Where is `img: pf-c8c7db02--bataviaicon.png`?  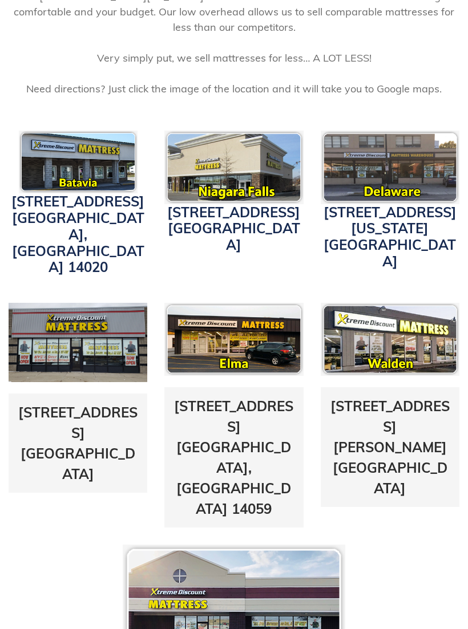
img: pf-c8c7db02--bataviaicon.png is located at coordinates (78, 162).